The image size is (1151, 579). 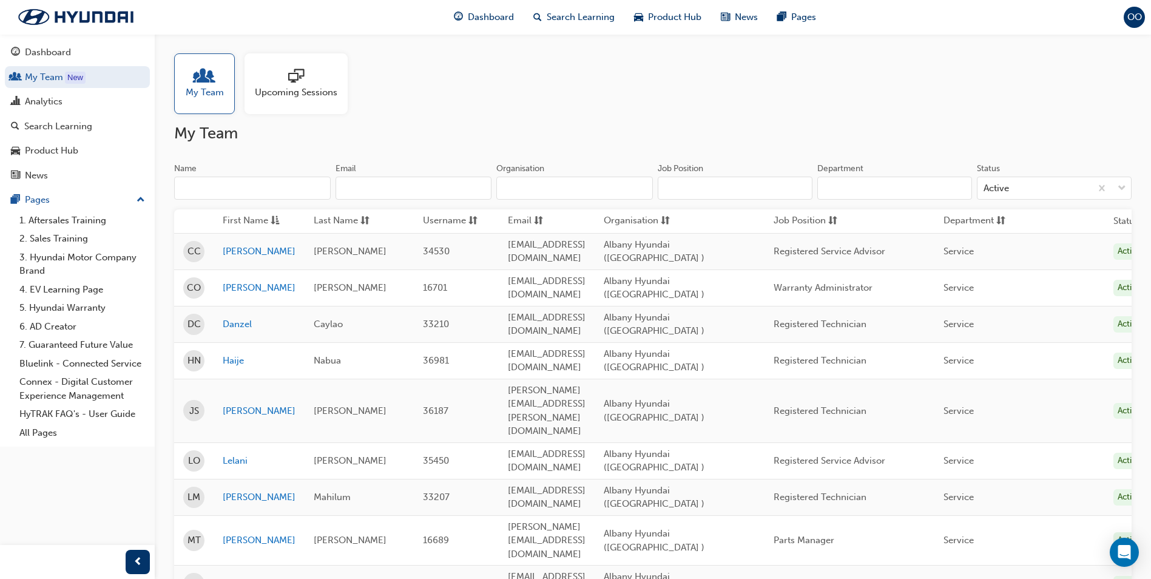 What do you see at coordinates (82, 326) in the screenshot?
I see `a: 6. AD Creator` at bounding box center [82, 326].